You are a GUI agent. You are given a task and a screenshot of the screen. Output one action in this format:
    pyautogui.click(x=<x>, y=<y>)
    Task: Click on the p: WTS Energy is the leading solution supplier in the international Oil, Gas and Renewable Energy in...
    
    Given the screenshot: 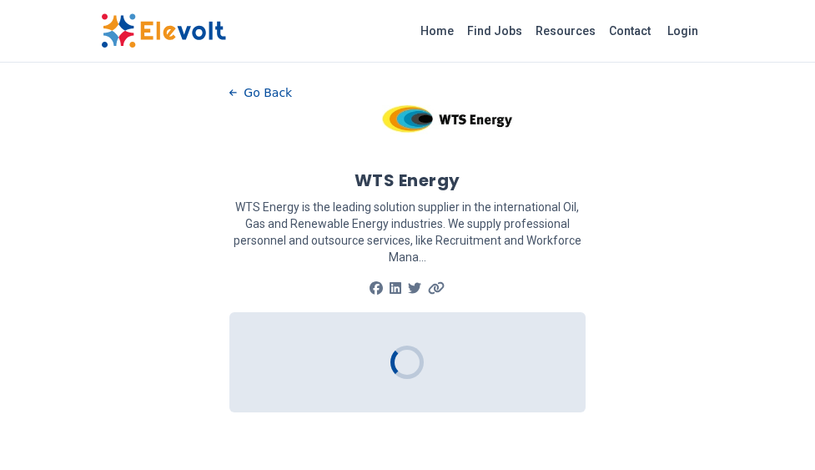 What is the action you would take?
    pyautogui.click(x=407, y=232)
    